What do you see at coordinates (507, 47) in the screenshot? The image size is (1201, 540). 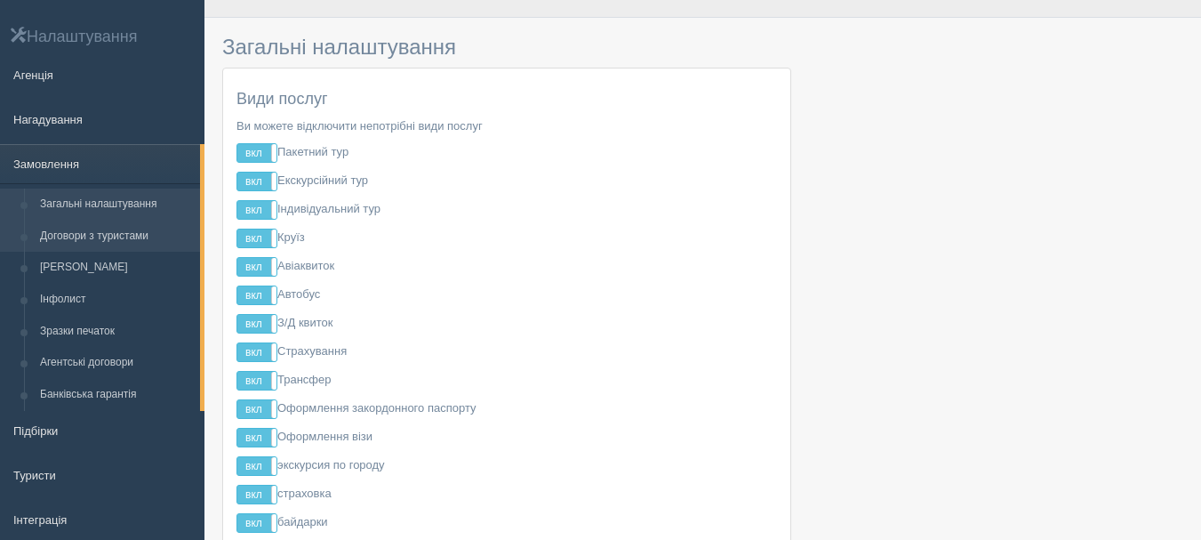 I see `h3: Загальні налаштування` at bounding box center [507, 47].